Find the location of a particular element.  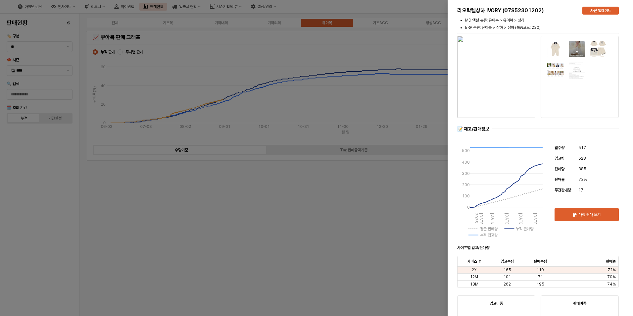

span: 262 is located at coordinates (507, 284).